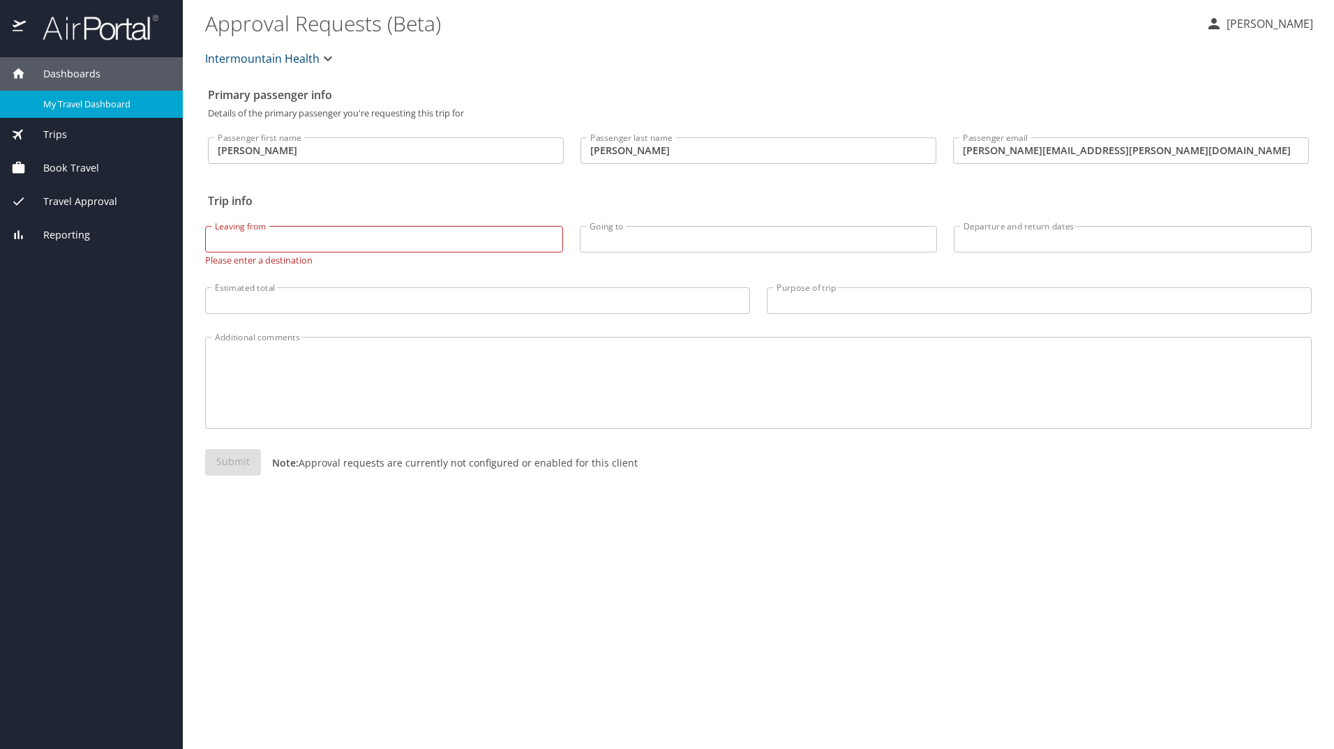  What do you see at coordinates (20, 27) in the screenshot?
I see `img: icon-airportal.png` at bounding box center [20, 27].